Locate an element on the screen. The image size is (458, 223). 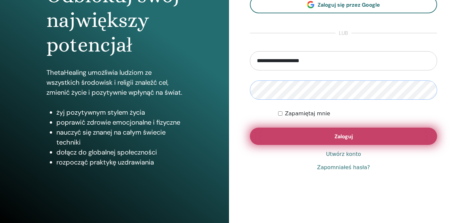
a: Utwórz konto is located at coordinates (343, 154).